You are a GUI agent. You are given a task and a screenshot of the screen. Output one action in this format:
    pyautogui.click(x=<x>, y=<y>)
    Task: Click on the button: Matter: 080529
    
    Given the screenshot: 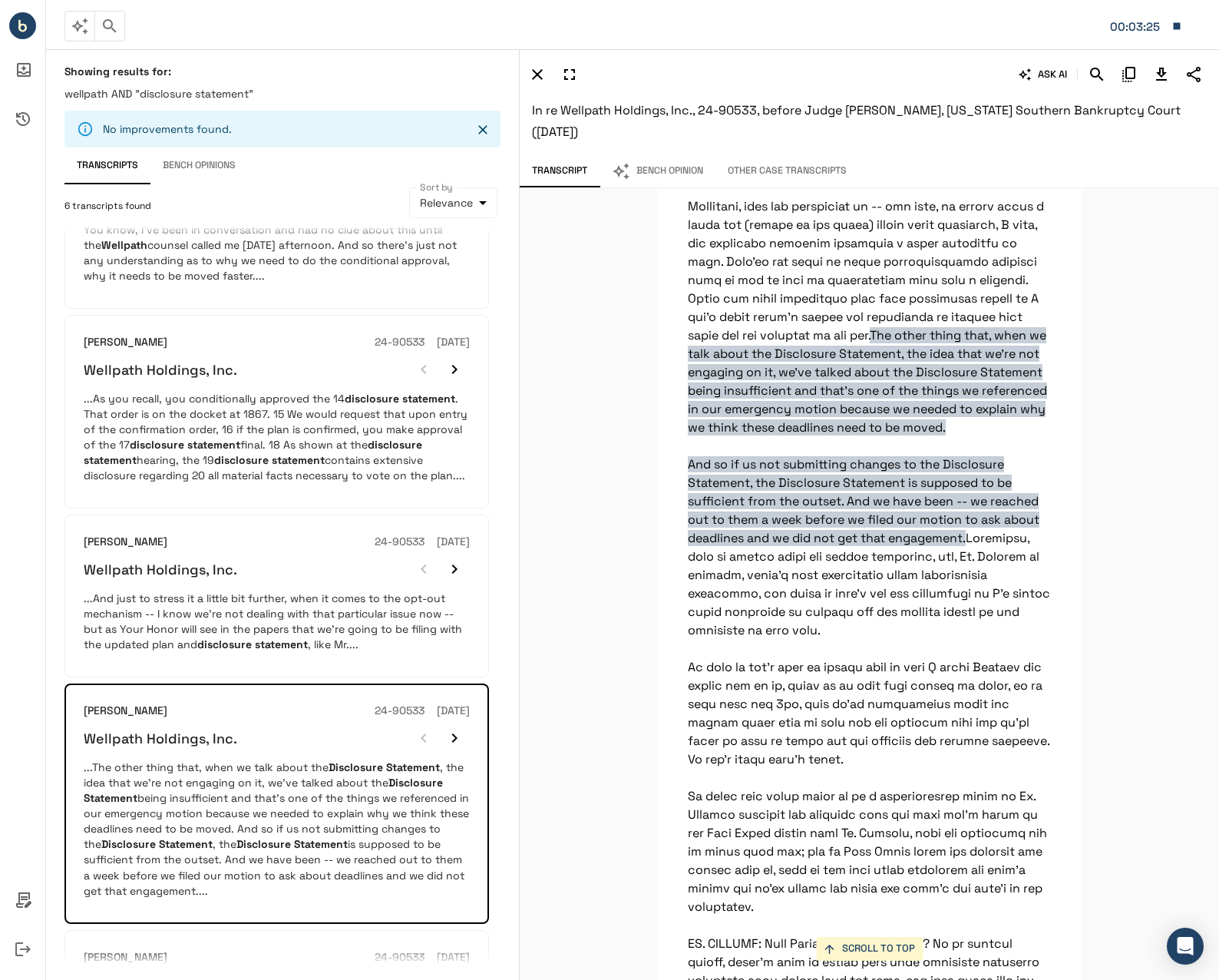 What is the action you would take?
    pyautogui.click(x=1146, y=26)
    